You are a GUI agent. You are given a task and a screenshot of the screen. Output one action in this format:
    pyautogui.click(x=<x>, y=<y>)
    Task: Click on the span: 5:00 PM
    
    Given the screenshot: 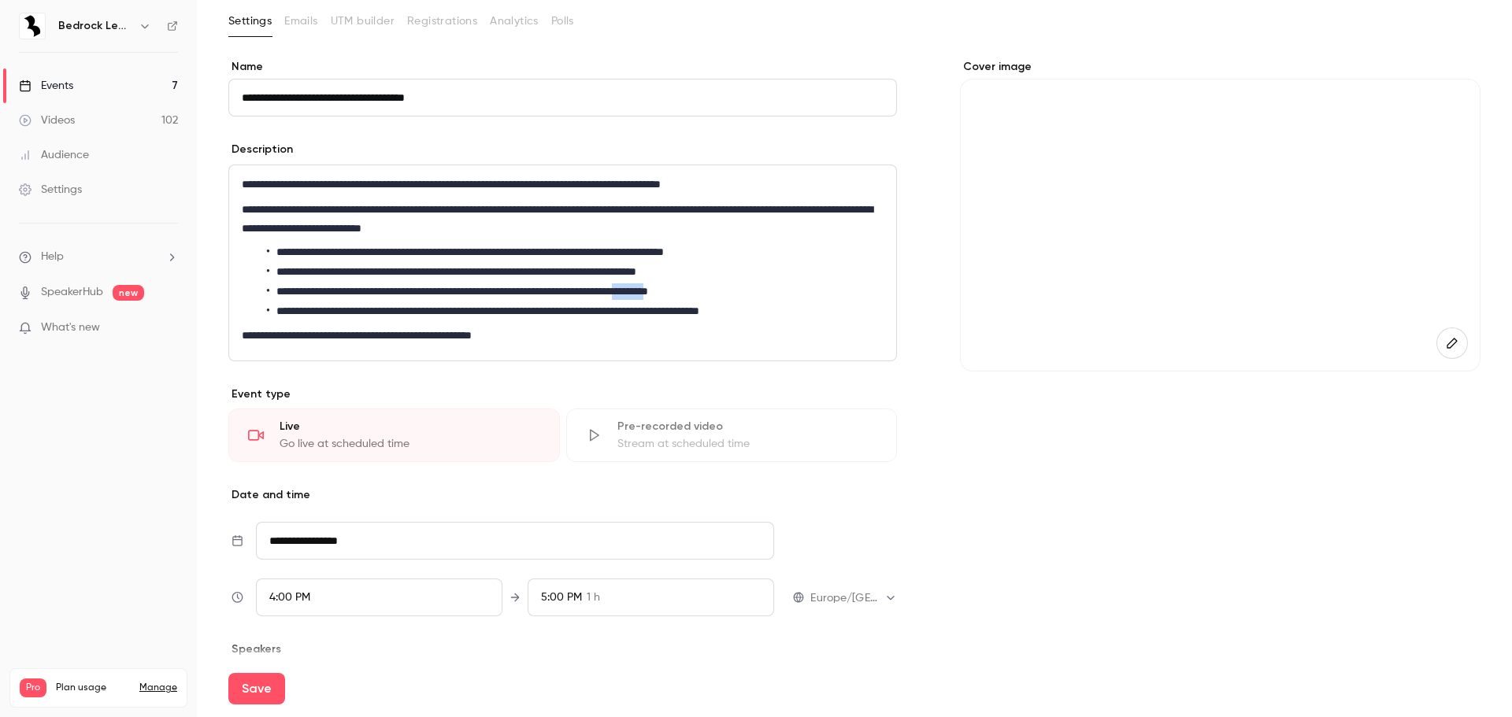 What is the action you would take?
    pyautogui.click(x=561, y=598)
    